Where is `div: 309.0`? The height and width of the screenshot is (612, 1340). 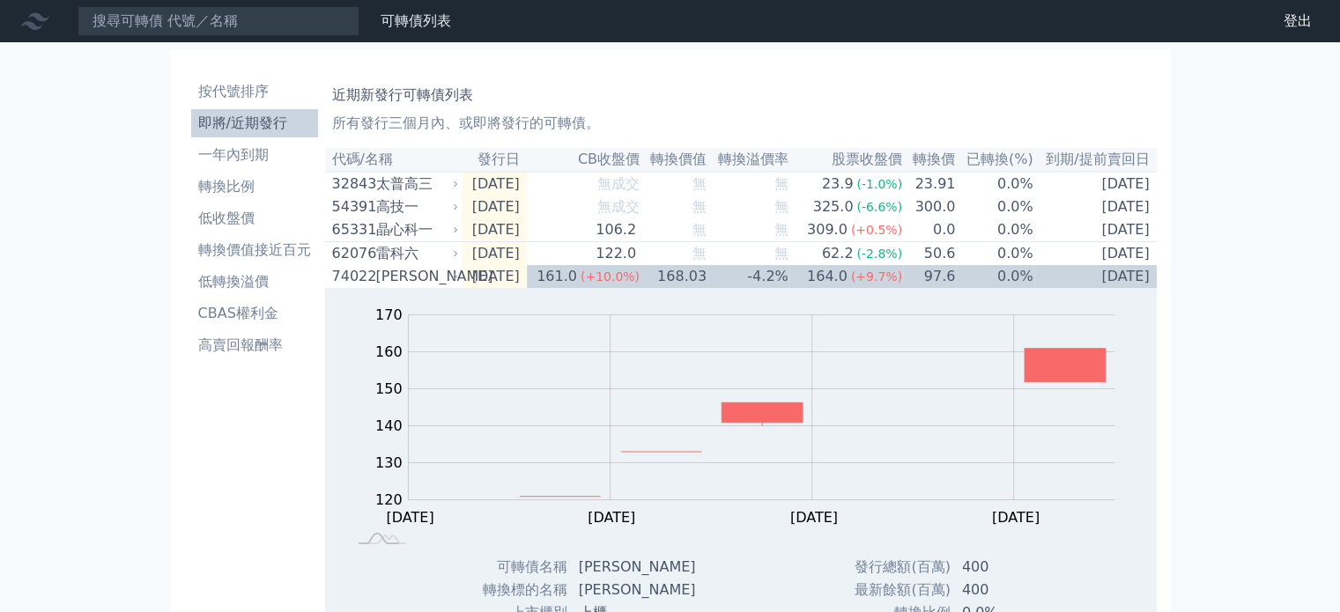 div: 309.0 is located at coordinates (827, 230).